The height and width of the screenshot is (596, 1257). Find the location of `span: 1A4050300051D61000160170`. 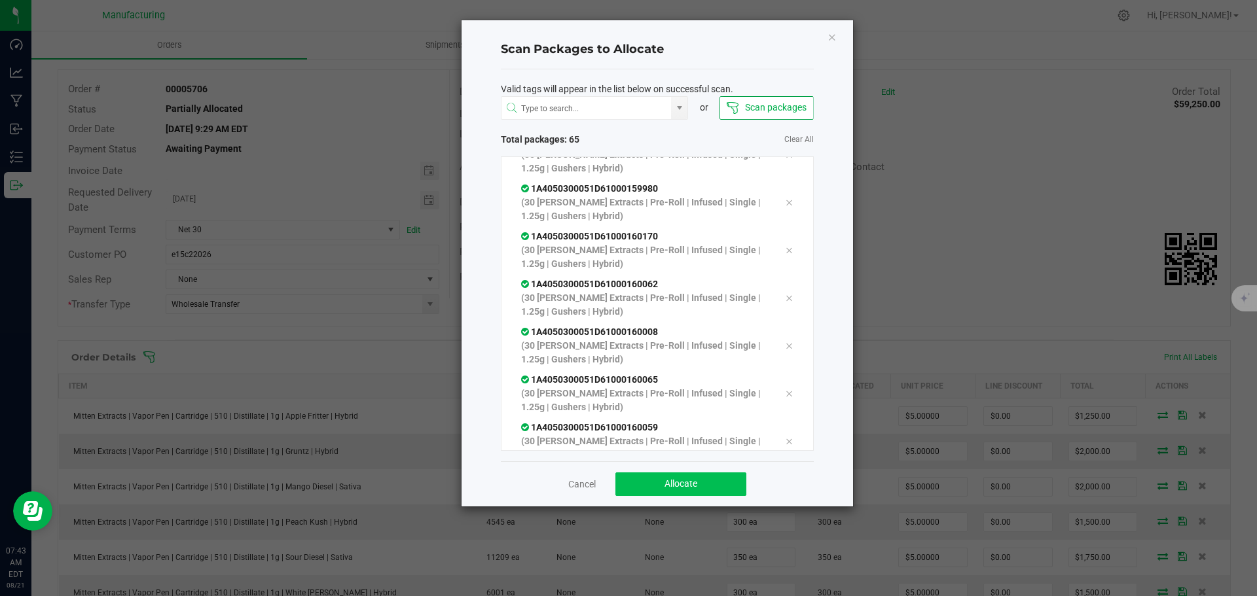

span: 1A4050300051D61000160170 is located at coordinates (589, 236).